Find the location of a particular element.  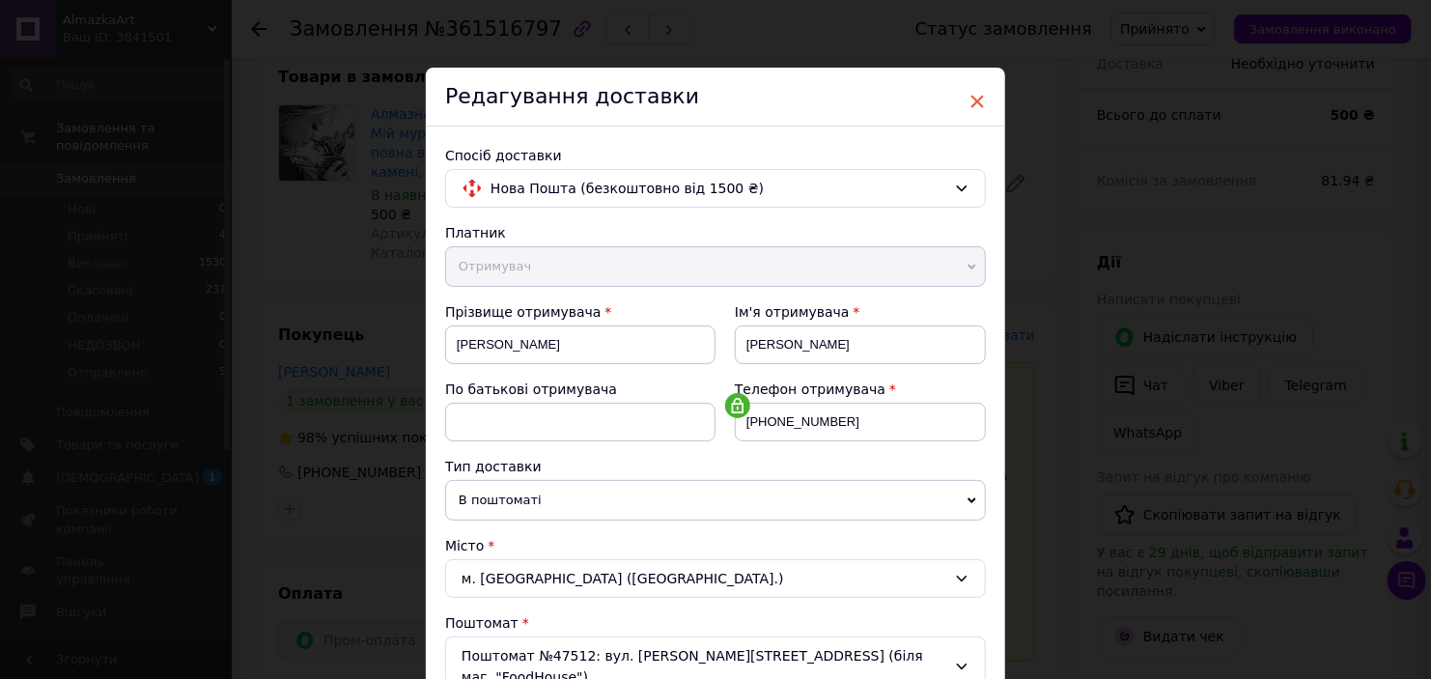

span: Отримувач is located at coordinates (716, 267).